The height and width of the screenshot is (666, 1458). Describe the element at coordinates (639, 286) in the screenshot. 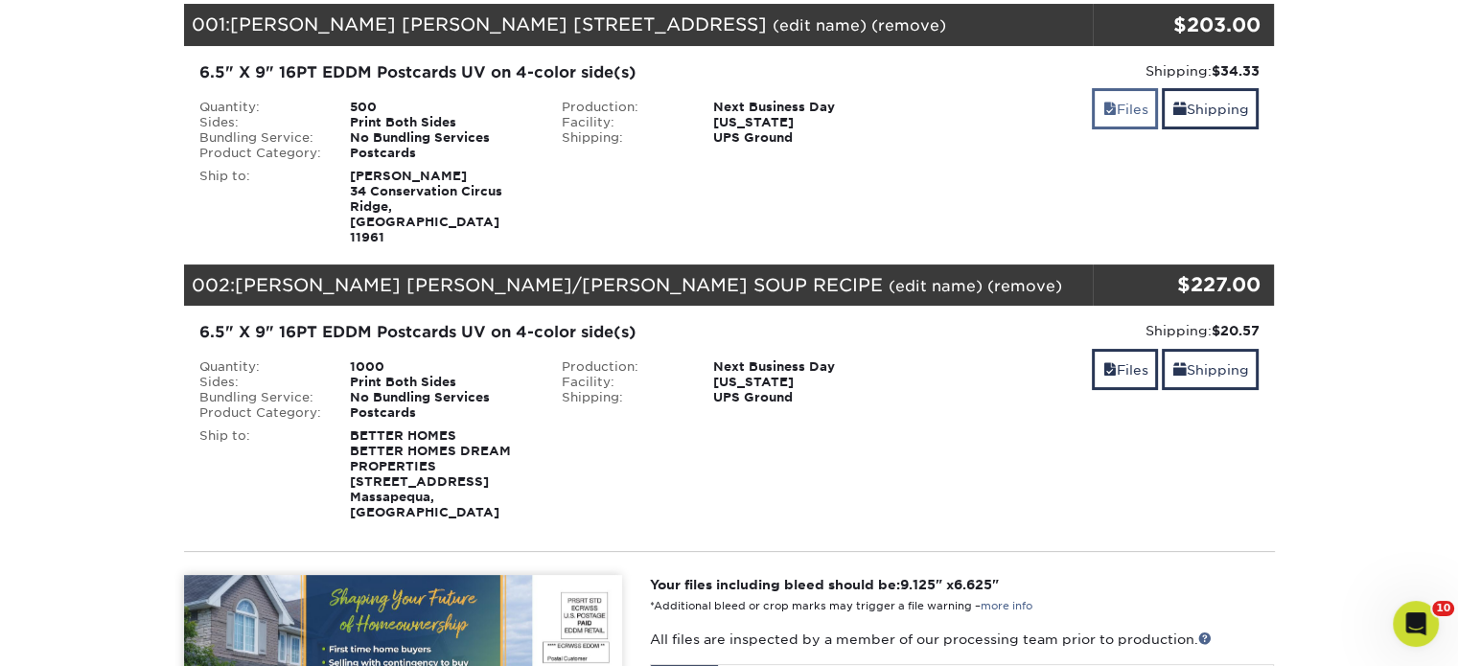

I see `div: 002:` at that location.